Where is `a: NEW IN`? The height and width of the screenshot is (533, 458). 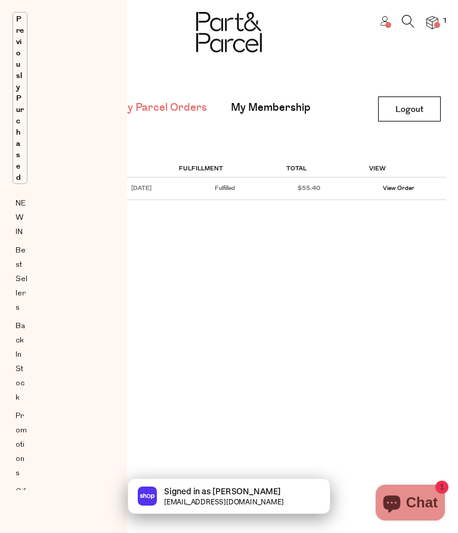 a: NEW IN is located at coordinates (21, 218).